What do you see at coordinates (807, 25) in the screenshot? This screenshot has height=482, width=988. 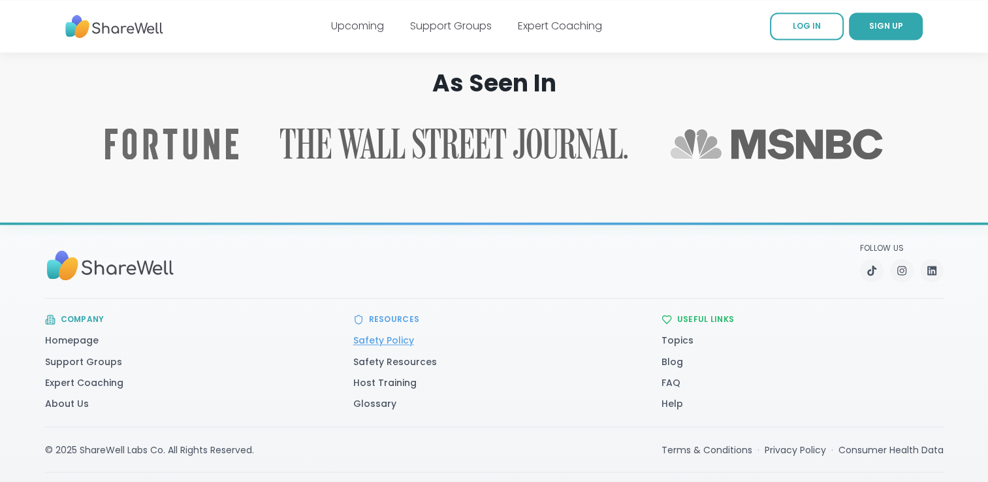 I see `span: LOG IN` at bounding box center [807, 25].